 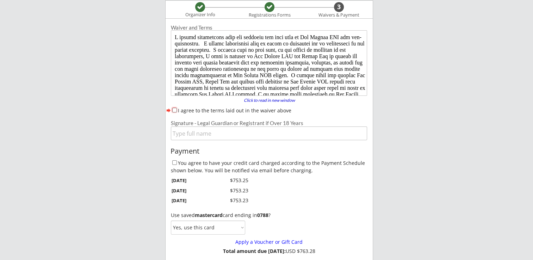 I want to click on button: forward, so click(x=168, y=110).